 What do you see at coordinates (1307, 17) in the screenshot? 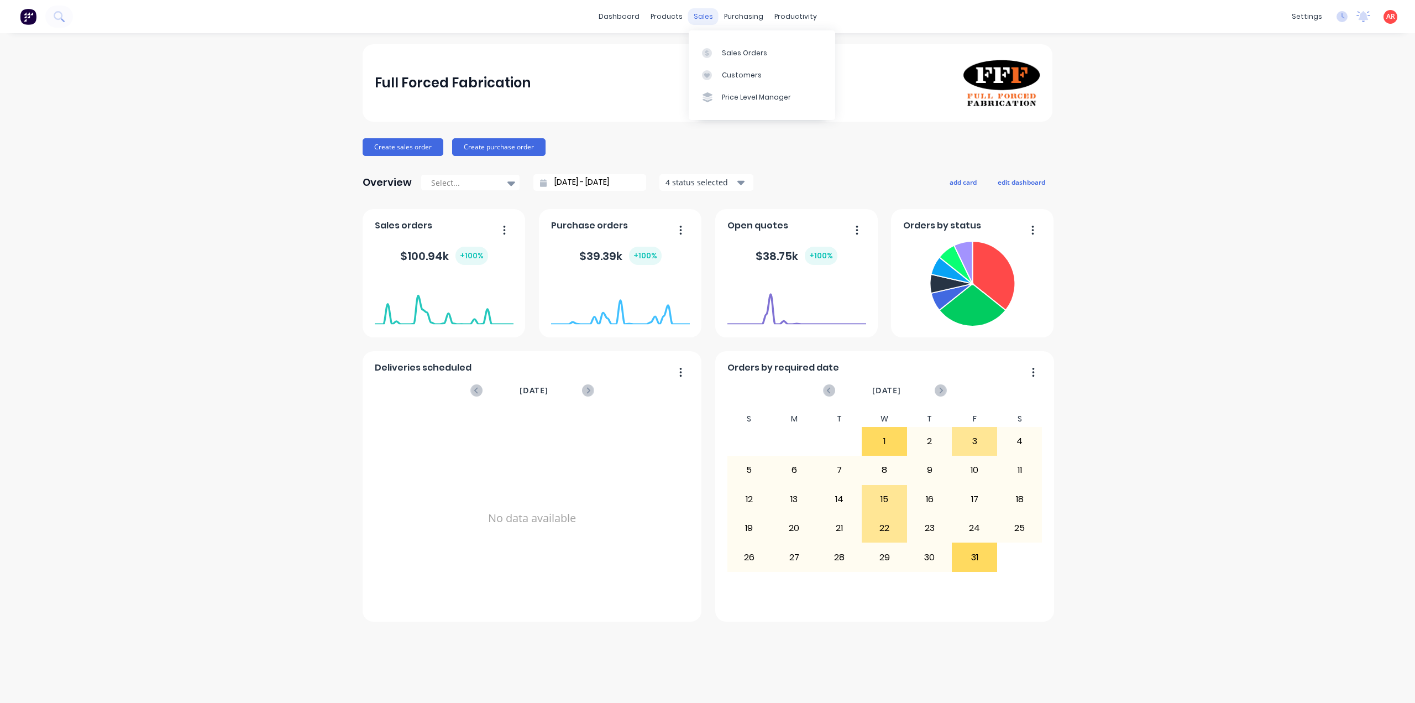
I see `div: settings` at bounding box center [1307, 17].